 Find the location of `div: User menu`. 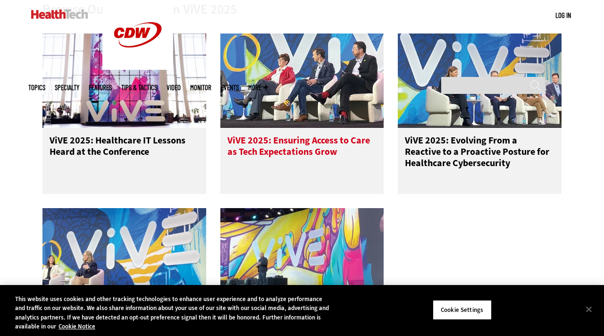

div: User menu is located at coordinates (563, 15).